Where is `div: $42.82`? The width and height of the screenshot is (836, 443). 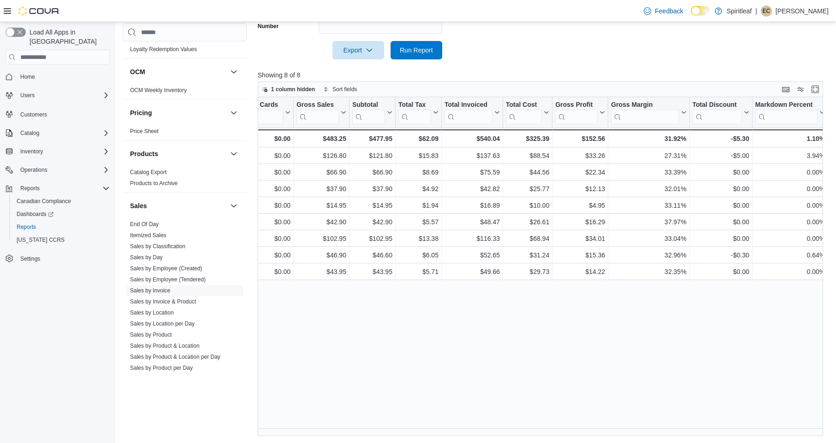
div: $42.82 is located at coordinates (472, 189).